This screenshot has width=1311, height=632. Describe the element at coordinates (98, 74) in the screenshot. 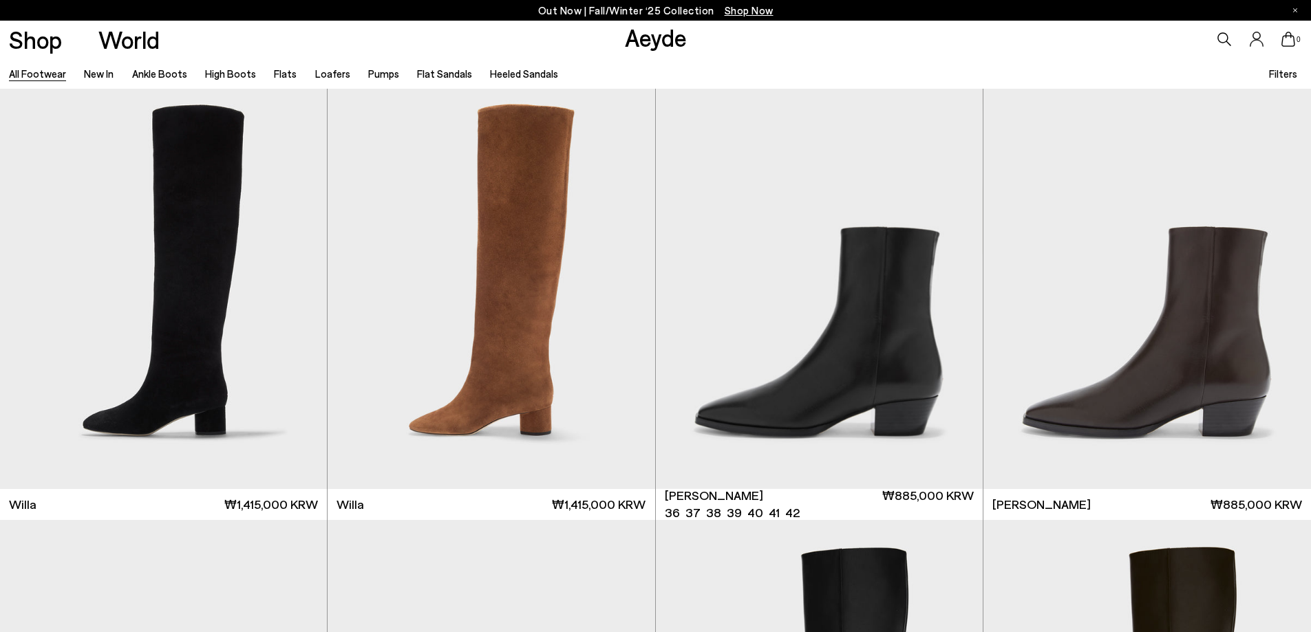

I see `a: New In` at that location.